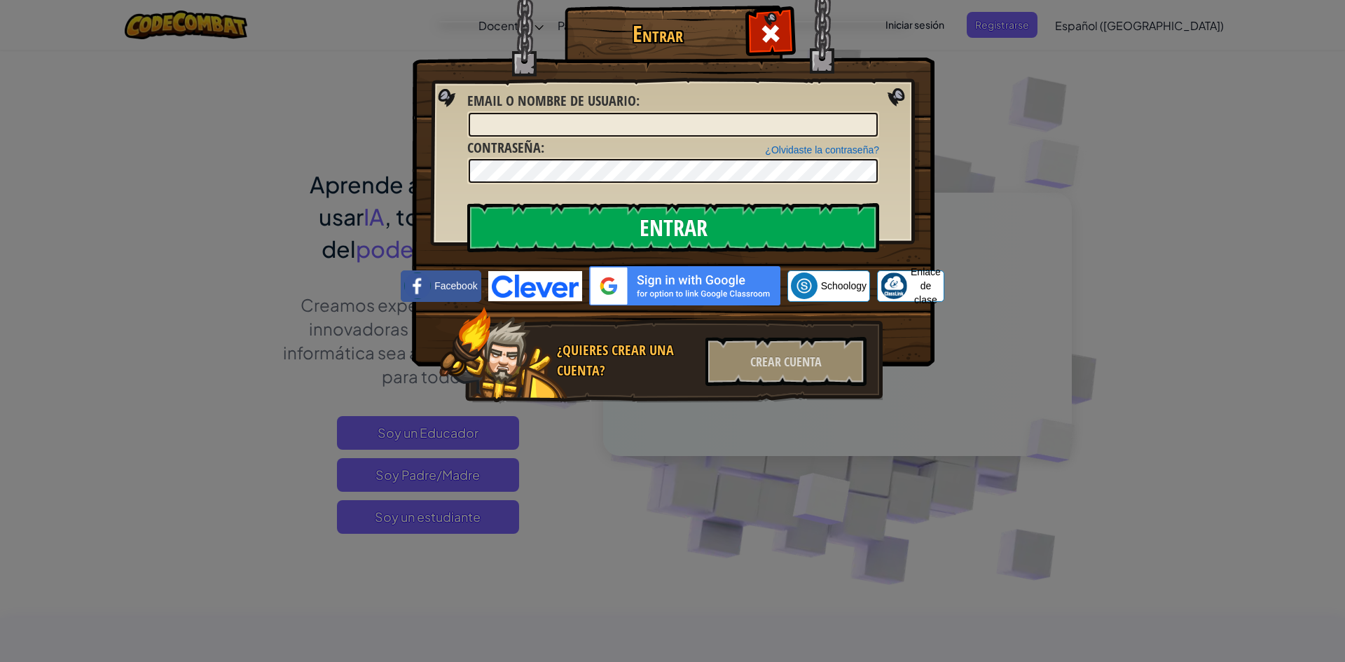  What do you see at coordinates (658, 34) in the screenshot?
I see `font: Entrar` at bounding box center [658, 34].